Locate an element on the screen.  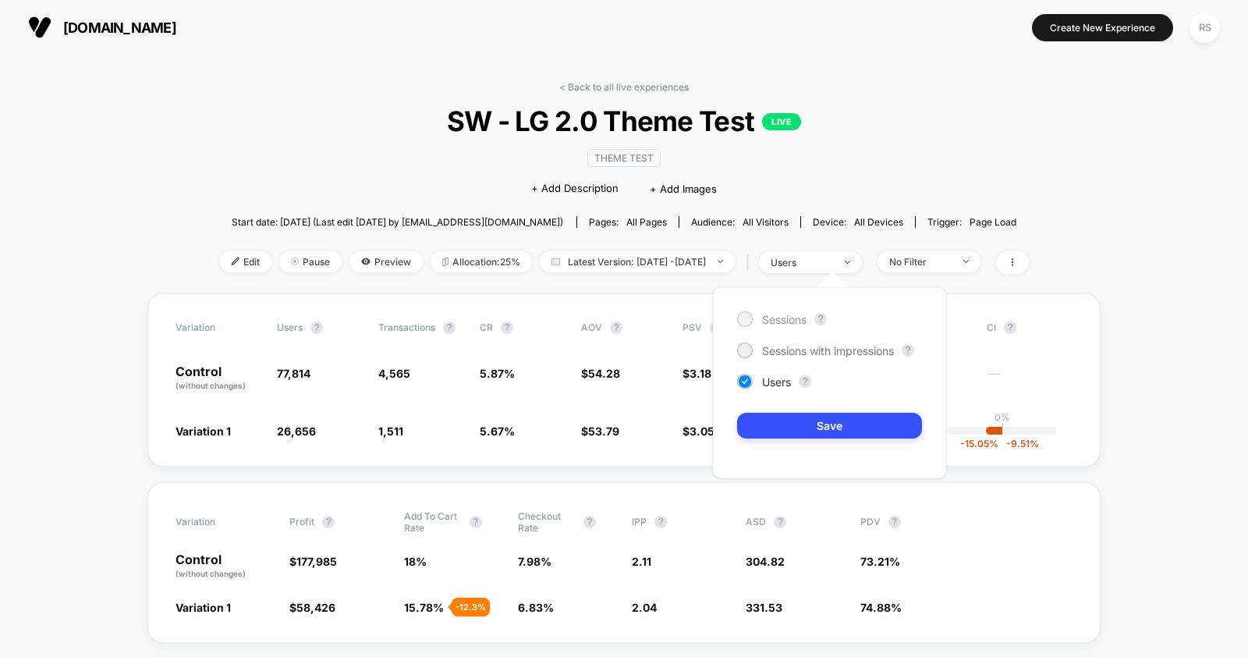
span: 54.28 is located at coordinates (604, 373).